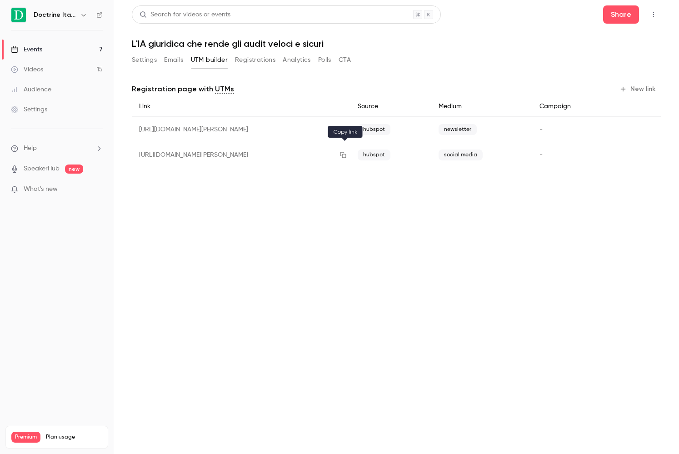 This screenshot has height=454, width=679. I want to click on div: Campaign, so click(572, 106).